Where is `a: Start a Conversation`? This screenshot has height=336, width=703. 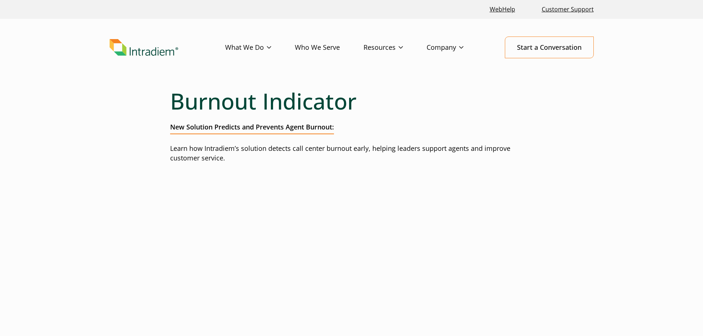
a: Start a Conversation is located at coordinates (549, 47).